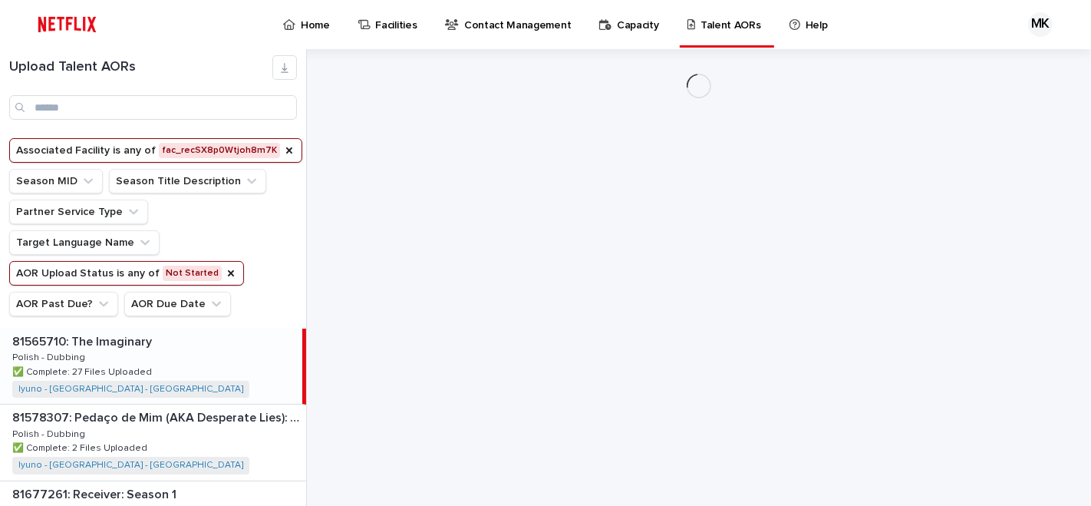 The width and height of the screenshot is (1091, 506). What do you see at coordinates (56, 181) in the screenshot?
I see `button: Season MID` at bounding box center [56, 181].